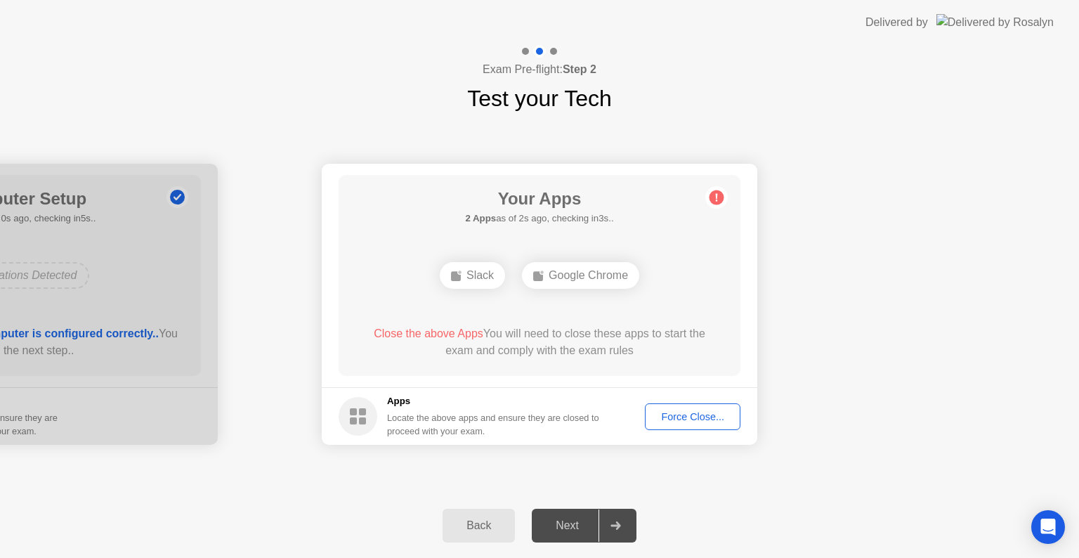 This screenshot has height=558, width=1079. Describe the element at coordinates (579, 69) in the screenshot. I see `b: Step 2` at that location.